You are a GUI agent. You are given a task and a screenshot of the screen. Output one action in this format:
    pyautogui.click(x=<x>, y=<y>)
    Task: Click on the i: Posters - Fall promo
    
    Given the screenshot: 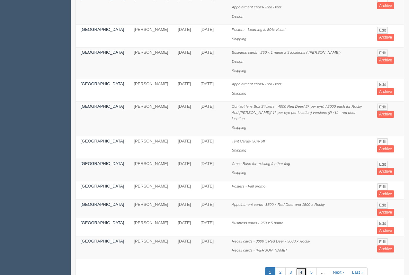 What is the action you would take?
    pyautogui.click(x=249, y=186)
    